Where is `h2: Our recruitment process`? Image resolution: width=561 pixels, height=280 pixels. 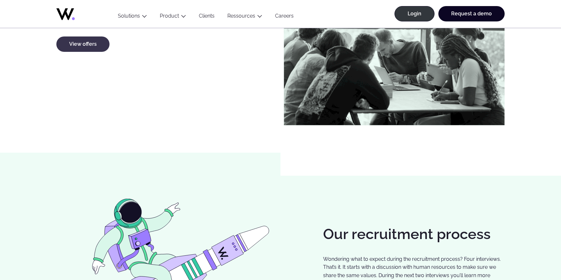 h2: Our recruitment process is located at coordinates (414, 234).